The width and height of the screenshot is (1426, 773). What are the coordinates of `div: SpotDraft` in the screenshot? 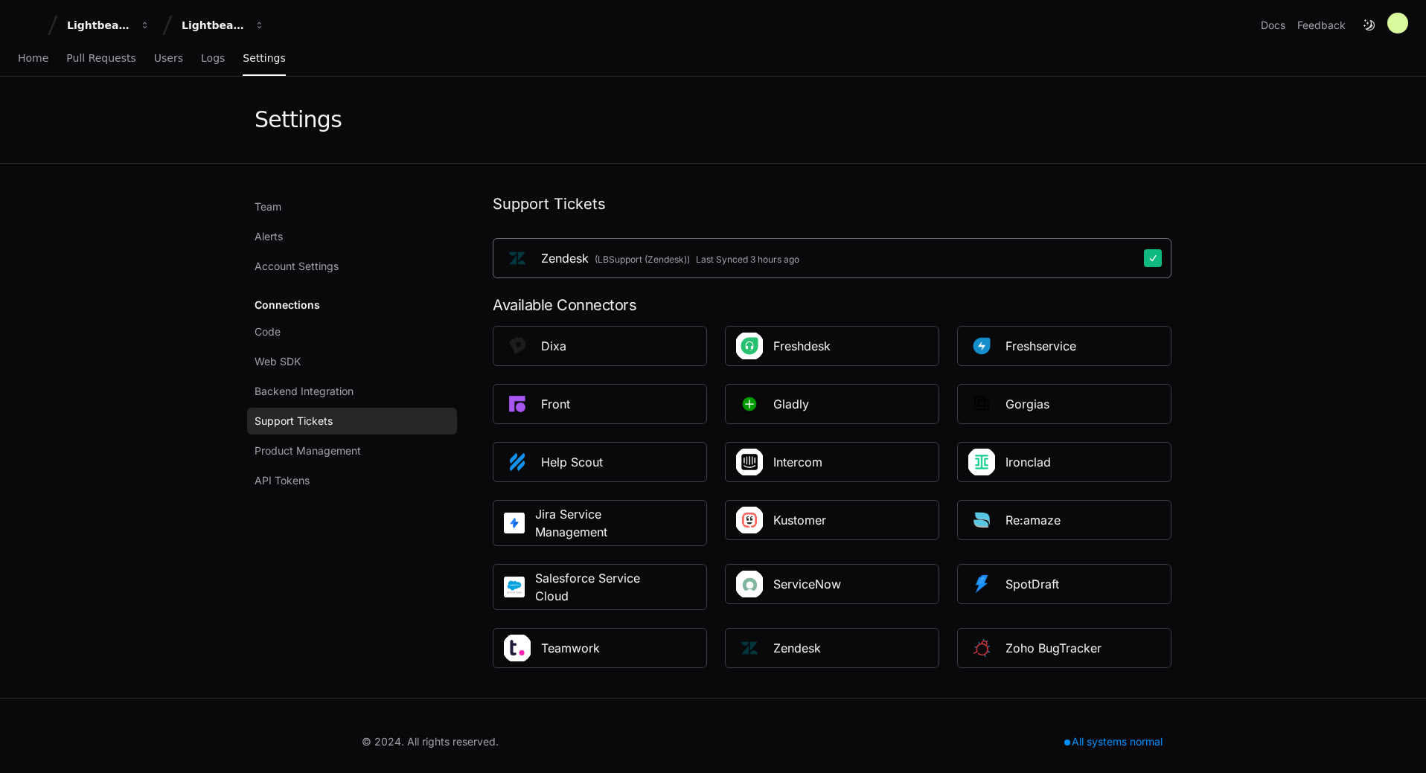 It's located at (1032, 584).